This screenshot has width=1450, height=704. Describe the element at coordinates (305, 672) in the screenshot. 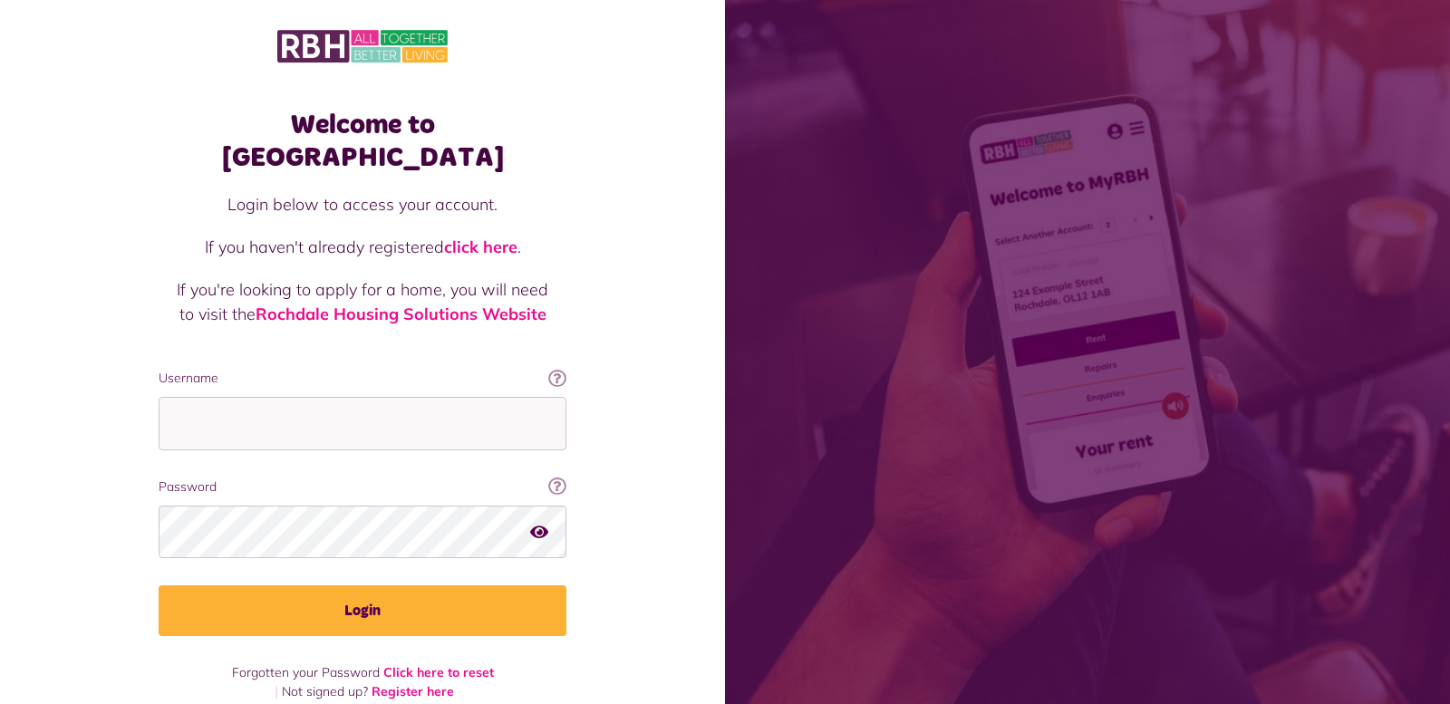

I see `span: Forgotten your Password` at that location.